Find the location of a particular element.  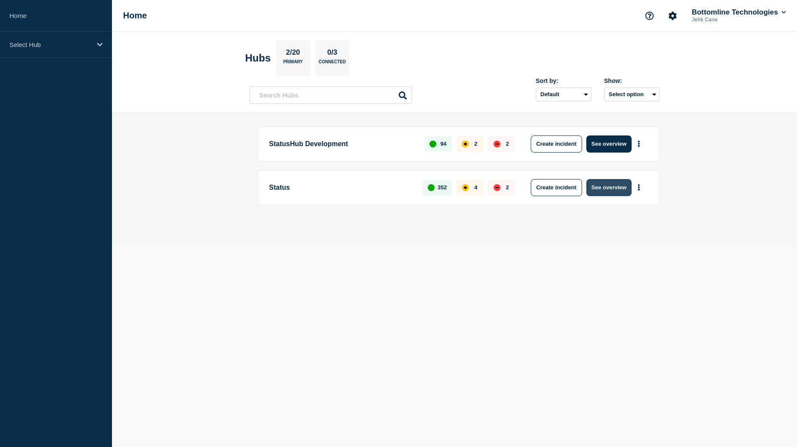

div: Show: is located at coordinates (632, 81).